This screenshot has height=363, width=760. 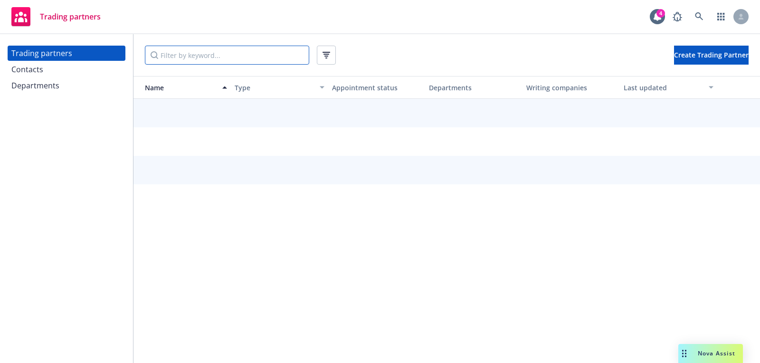 I want to click on a: Contacts, so click(x=66, y=69).